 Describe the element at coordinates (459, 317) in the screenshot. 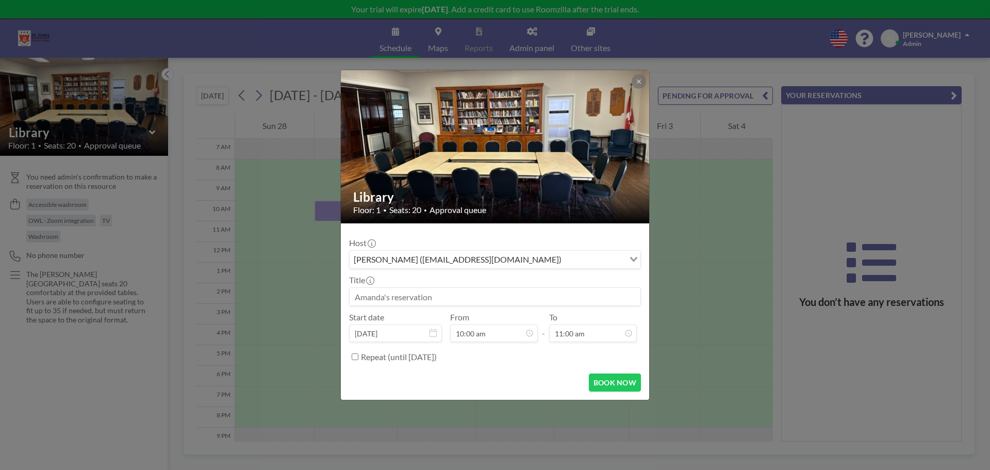

I see `label: From` at that location.